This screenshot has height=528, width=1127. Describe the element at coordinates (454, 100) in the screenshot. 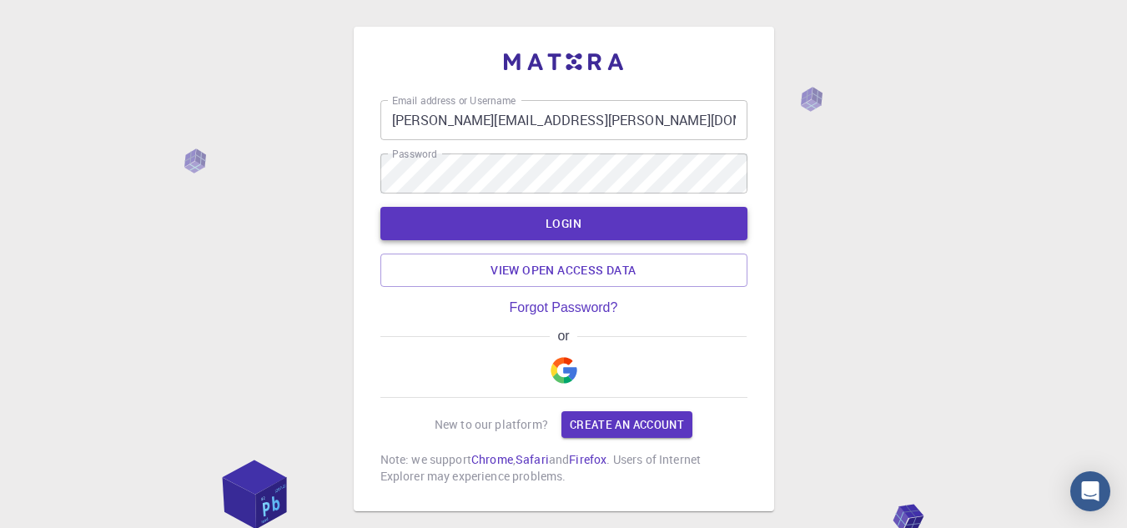

I see `label: Email address or Username` at that location.